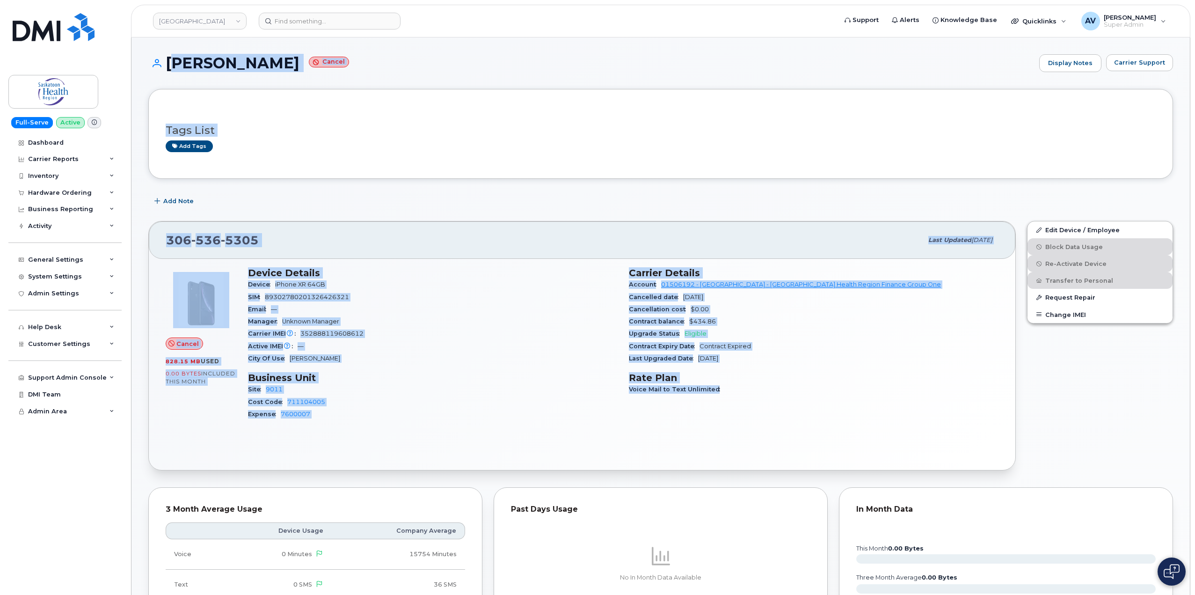 The height and width of the screenshot is (595, 1195). Describe the element at coordinates (398, 530) in the screenshot. I see `th: Company Average` at that location.